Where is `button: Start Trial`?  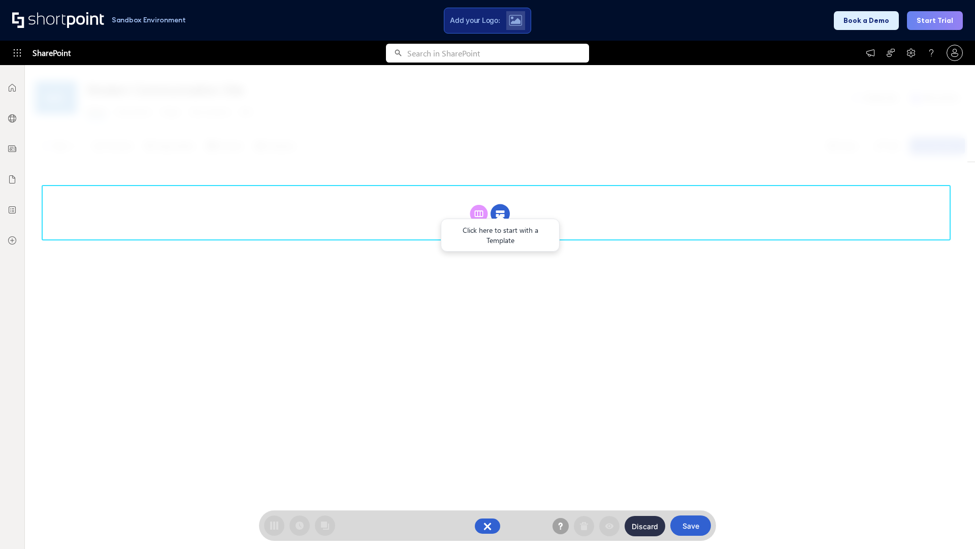 button: Start Trial is located at coordinates (935, 20).